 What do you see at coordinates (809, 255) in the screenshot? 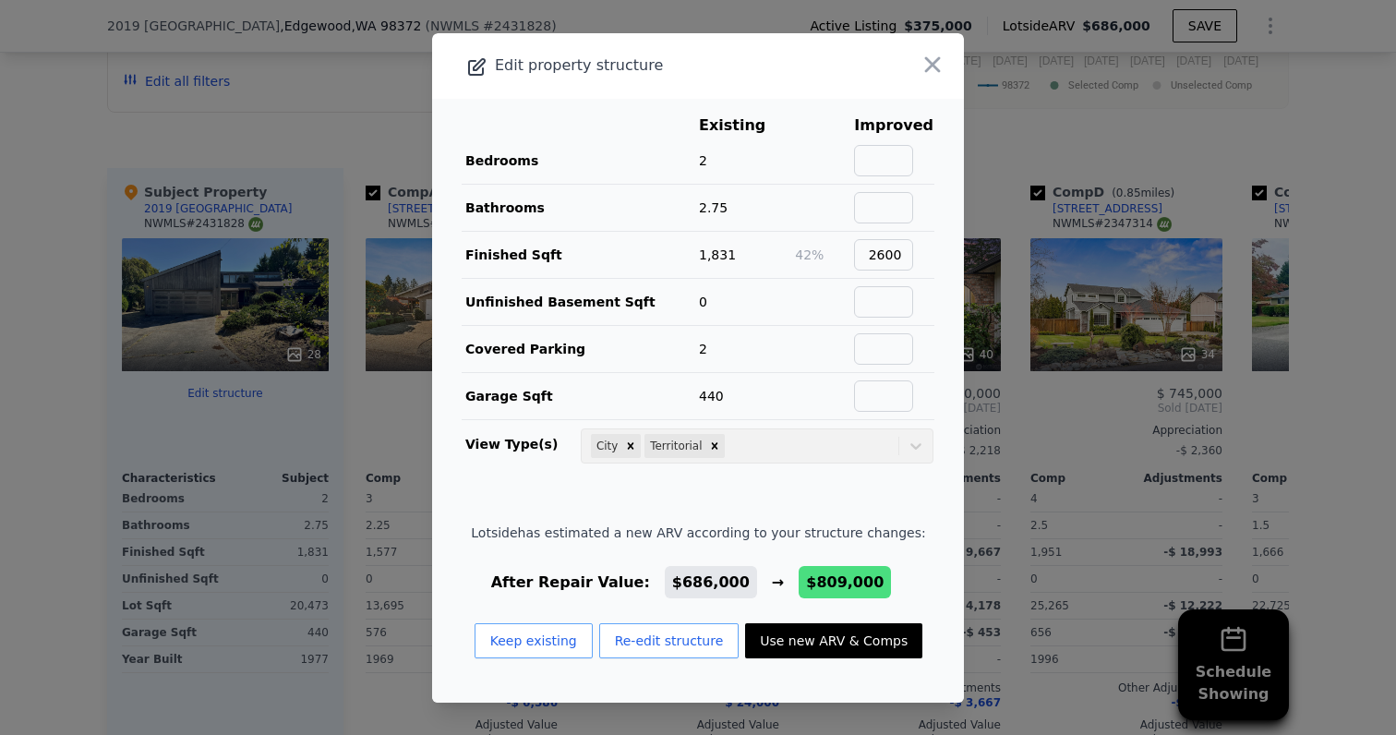
I see `span: 42%` at bounding box center [809, 255].